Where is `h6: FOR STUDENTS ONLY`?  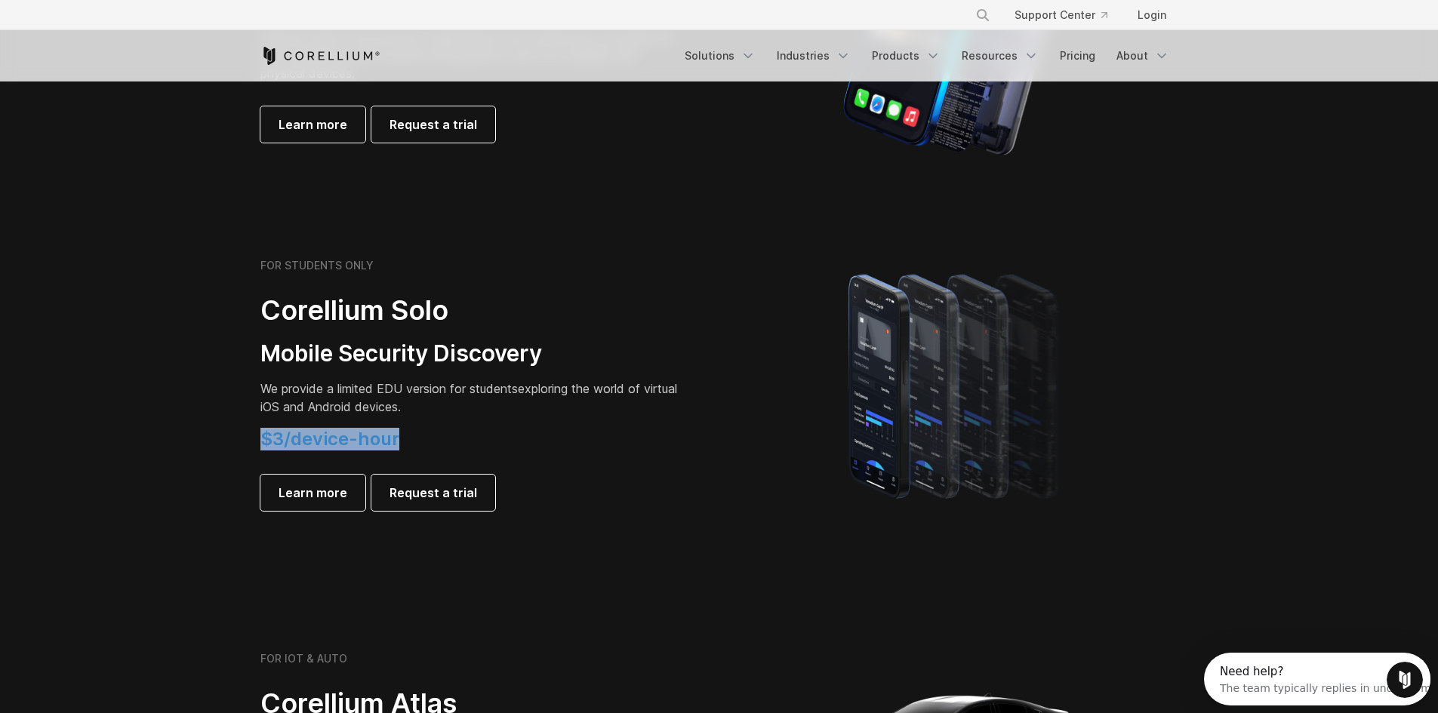 h6: FOR STUDENTS ONLY is located at coordinates (317, 266).